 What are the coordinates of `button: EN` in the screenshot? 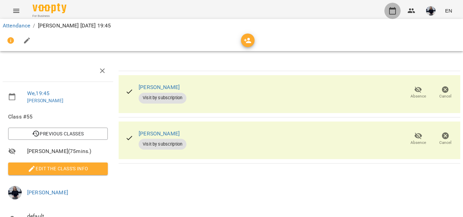 It's located at (448, 11).